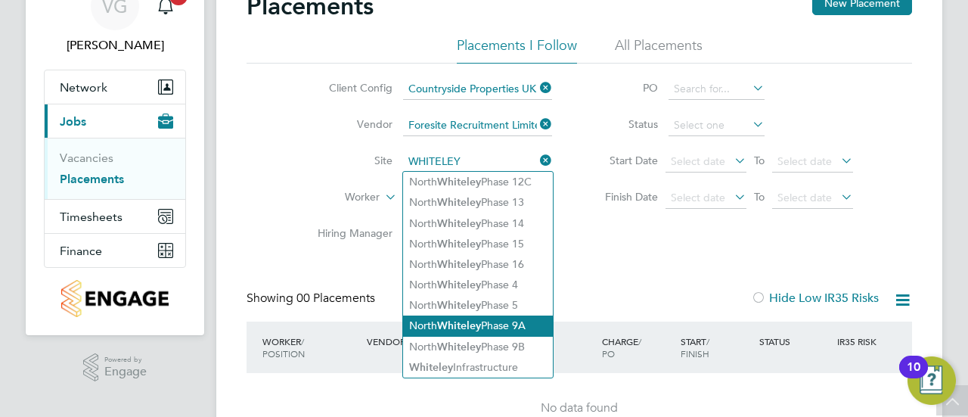  Describe the element at coordinates (624, 160) in the screenshot. I see `label: Start Date` at that location.